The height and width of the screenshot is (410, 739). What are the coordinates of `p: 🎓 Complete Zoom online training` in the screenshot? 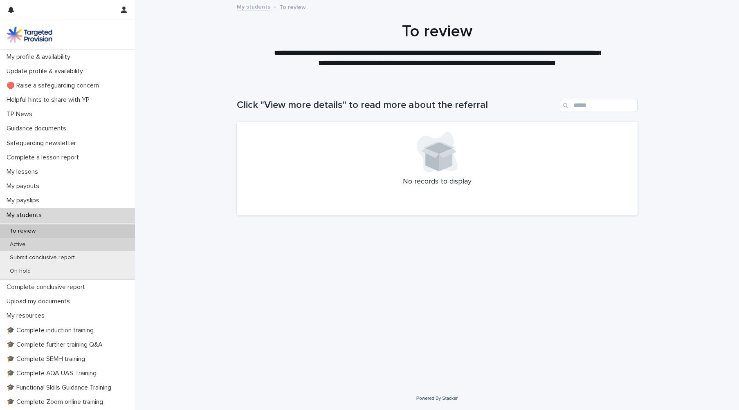 It's located at (56, 402).